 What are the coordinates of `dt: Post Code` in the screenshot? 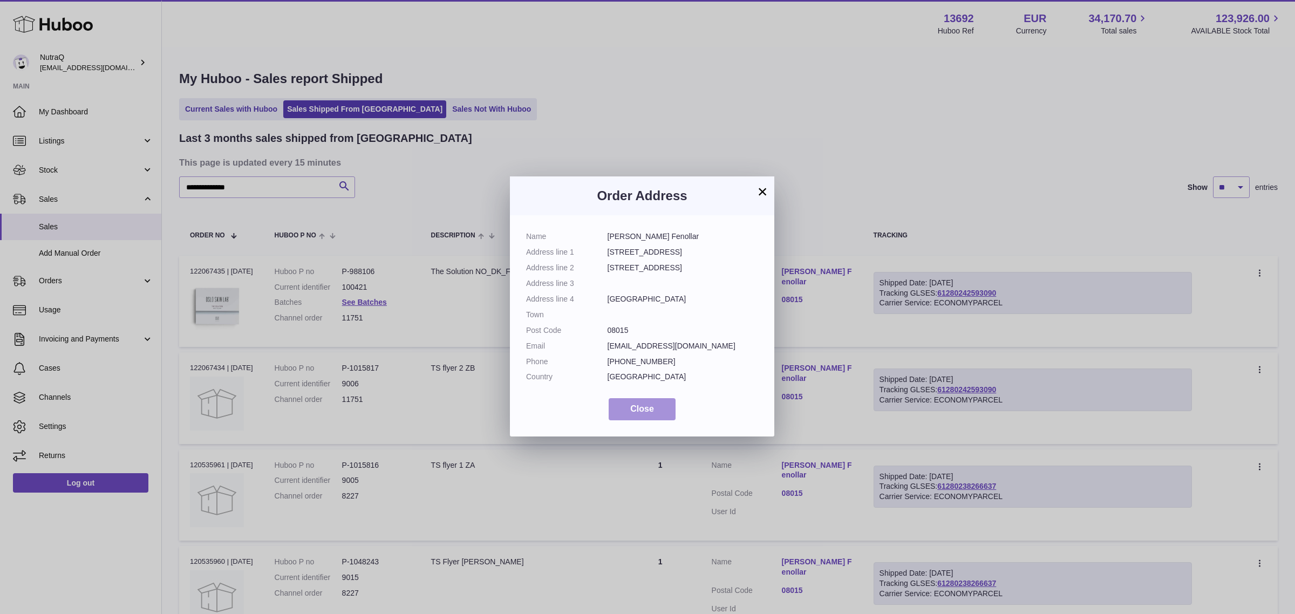 It's located at (566, 330).